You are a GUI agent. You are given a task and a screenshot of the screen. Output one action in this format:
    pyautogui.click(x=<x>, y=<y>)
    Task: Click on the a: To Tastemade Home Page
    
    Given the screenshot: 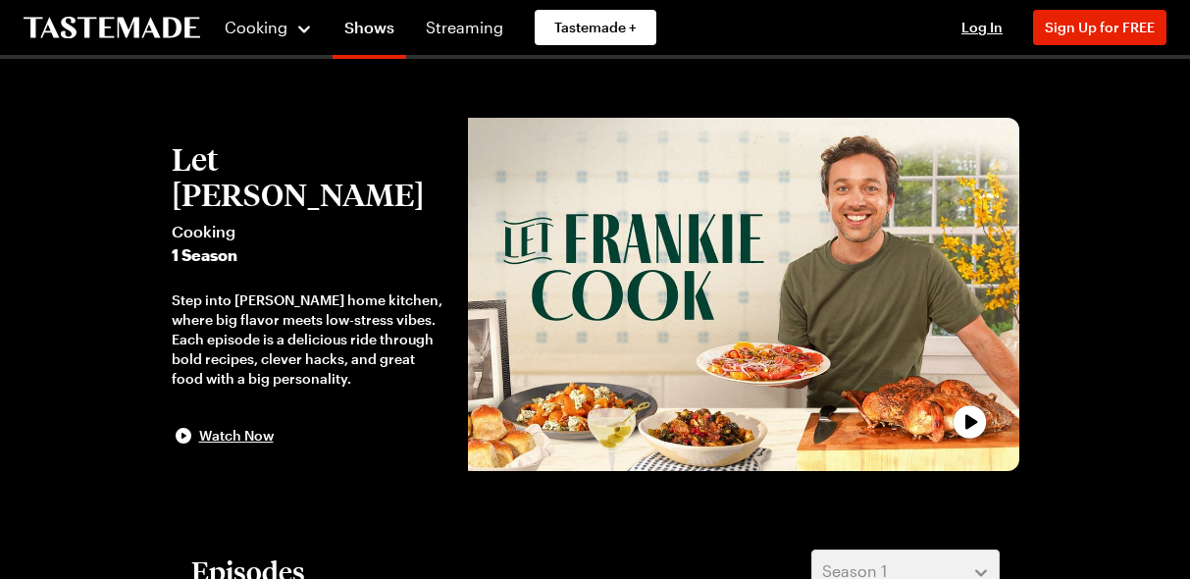 What is the action you would take?
    pyautogui.click(x=112, y=27)
    